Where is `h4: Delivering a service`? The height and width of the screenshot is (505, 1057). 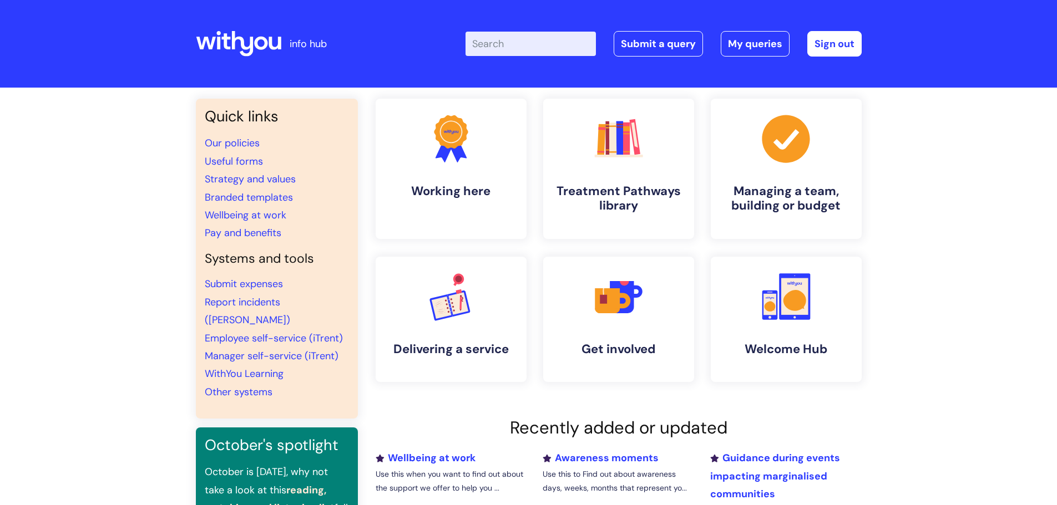
h4: Delivering a service is located at coordinates (451, 349).